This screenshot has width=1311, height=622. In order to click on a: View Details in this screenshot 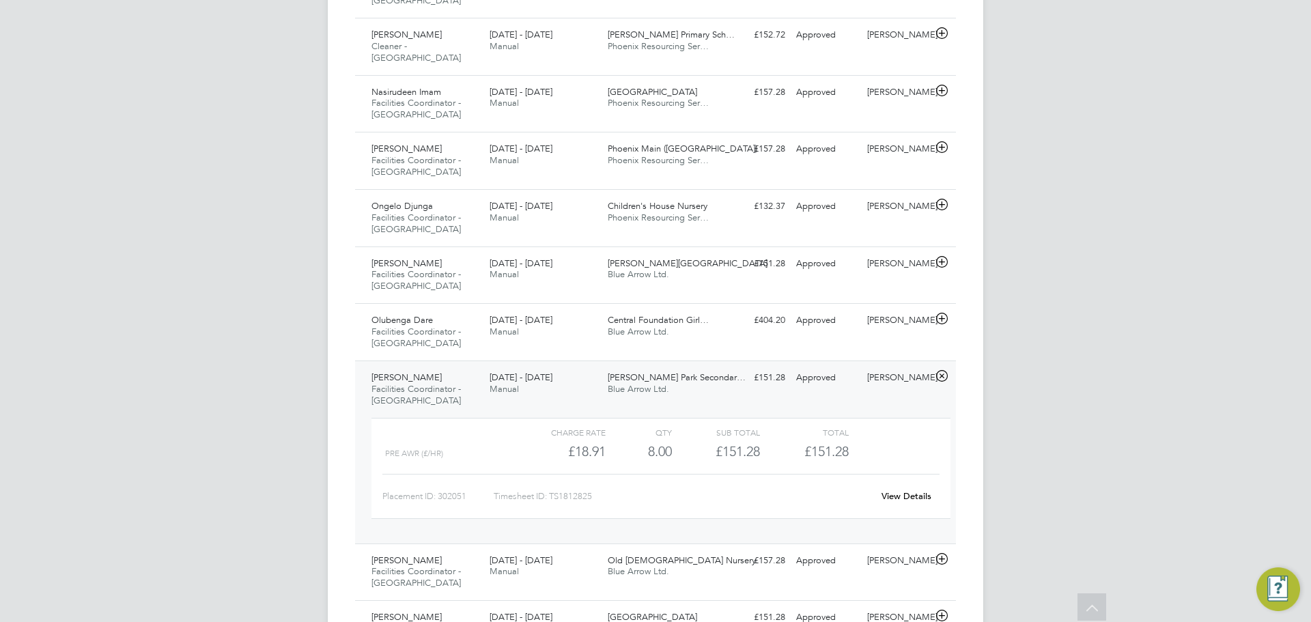, I will do `click(906, 496)`.